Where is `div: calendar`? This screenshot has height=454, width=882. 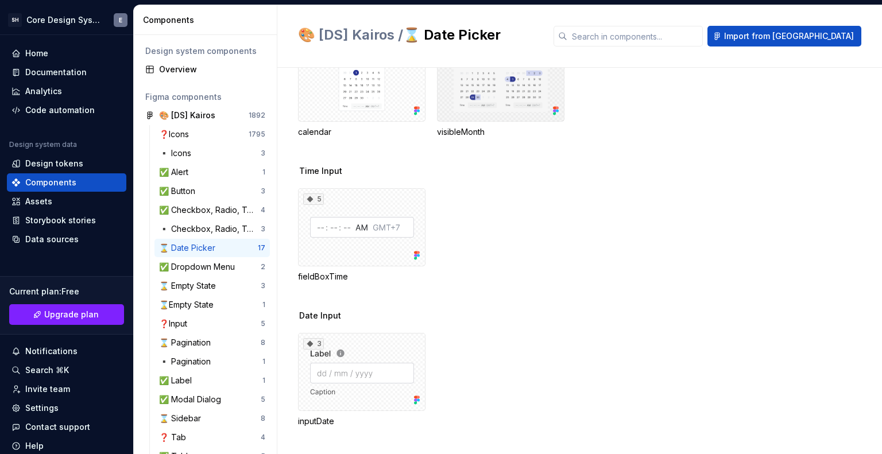
div: calendar is located at coordinates (362, 91).